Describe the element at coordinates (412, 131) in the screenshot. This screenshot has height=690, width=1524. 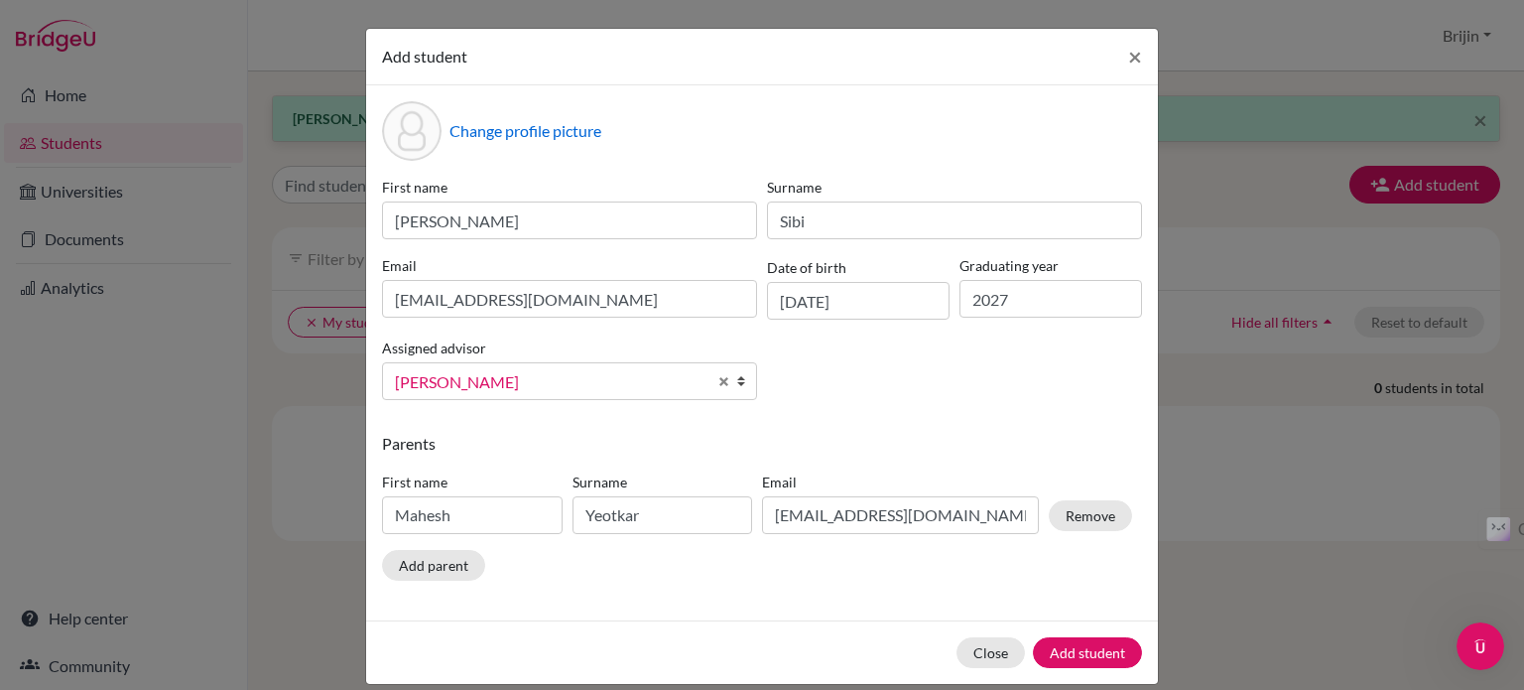
I see `div: Profile picture` at that location.